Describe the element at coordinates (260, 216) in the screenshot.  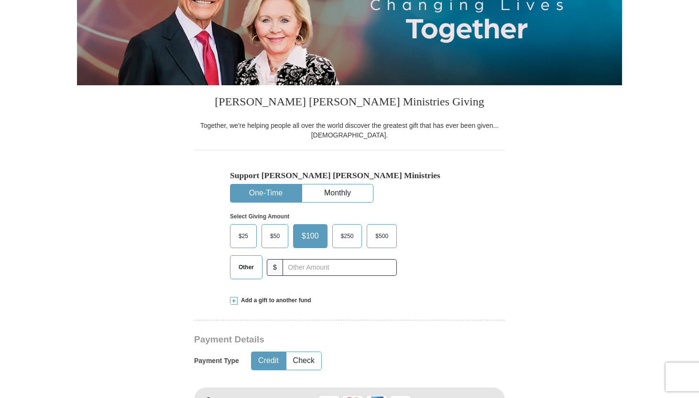
I see `strong: Select Giving Amount` at that location.